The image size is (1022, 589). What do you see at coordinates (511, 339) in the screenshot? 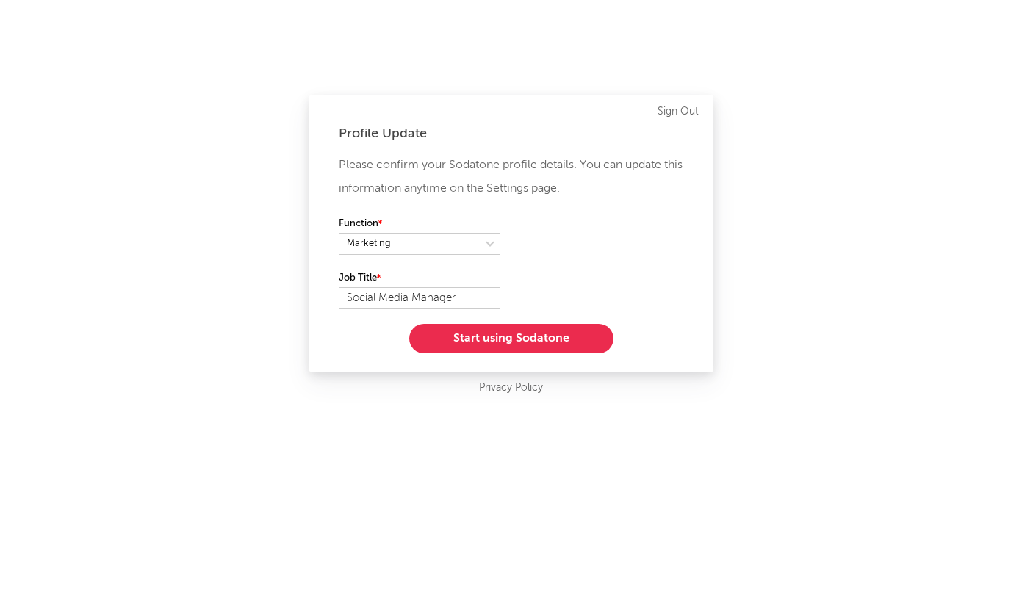
I see `button: Start using Sodatone` at bounding box center [511, 339].